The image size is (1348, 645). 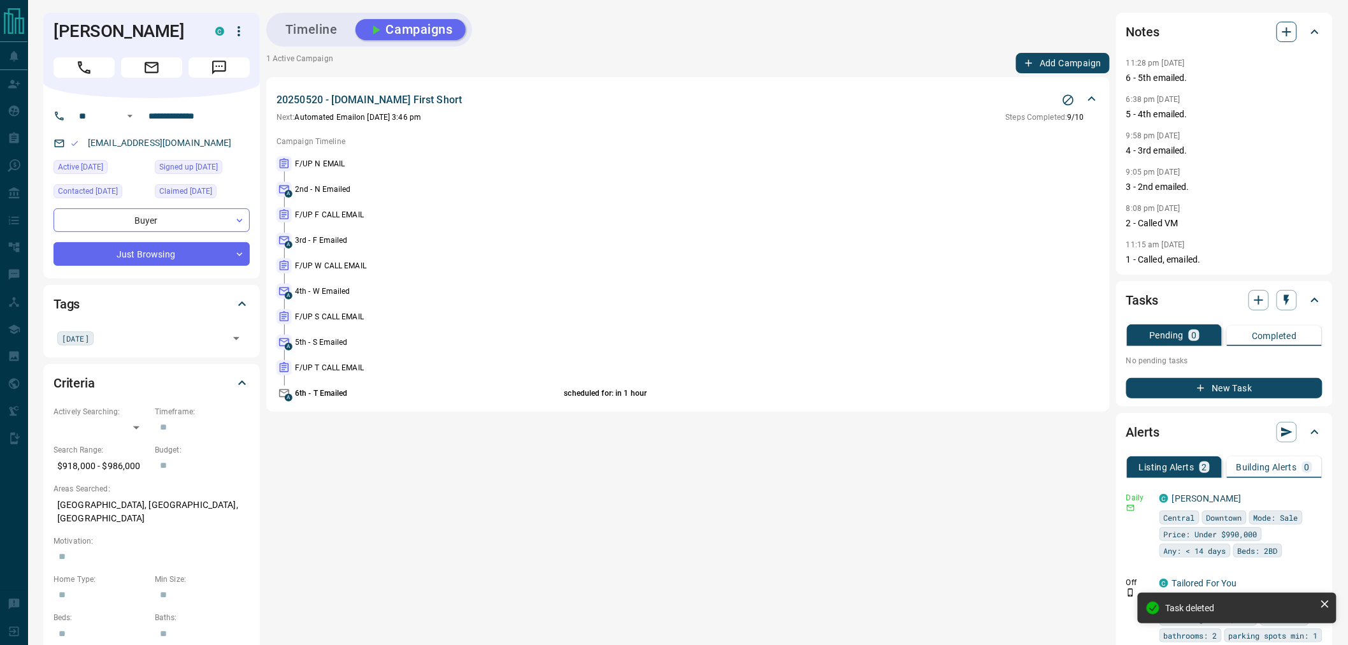 I want to click on p: Completed, so click(x=1274, y=336).